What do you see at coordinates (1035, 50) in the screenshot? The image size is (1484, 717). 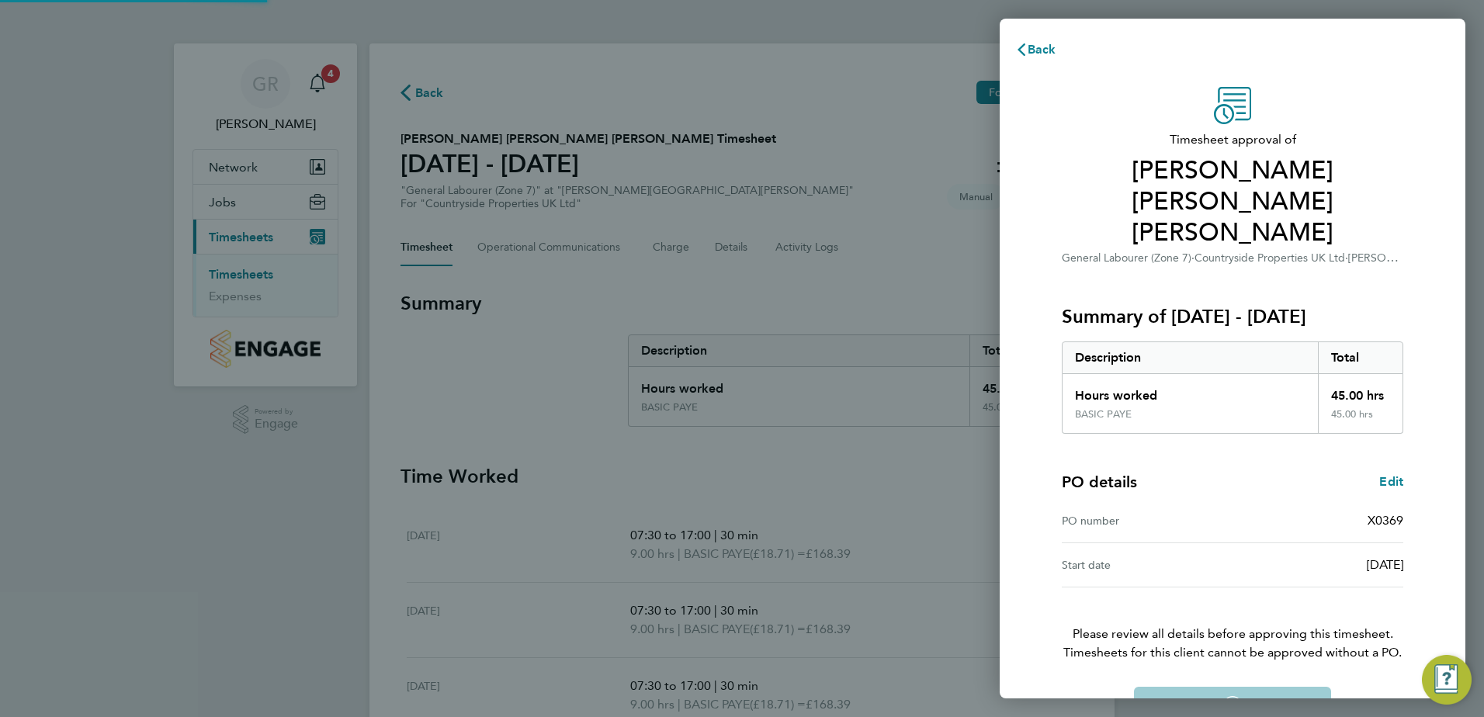 I see `button: Back` at bounding box center [1035, 50].